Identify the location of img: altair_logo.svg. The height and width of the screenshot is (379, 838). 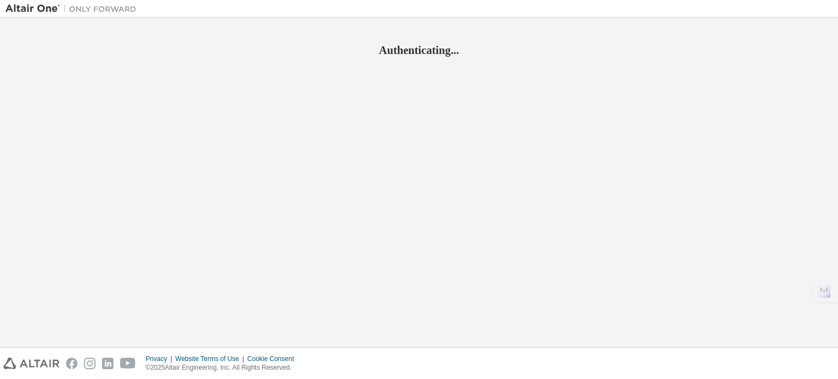
(31, 364).